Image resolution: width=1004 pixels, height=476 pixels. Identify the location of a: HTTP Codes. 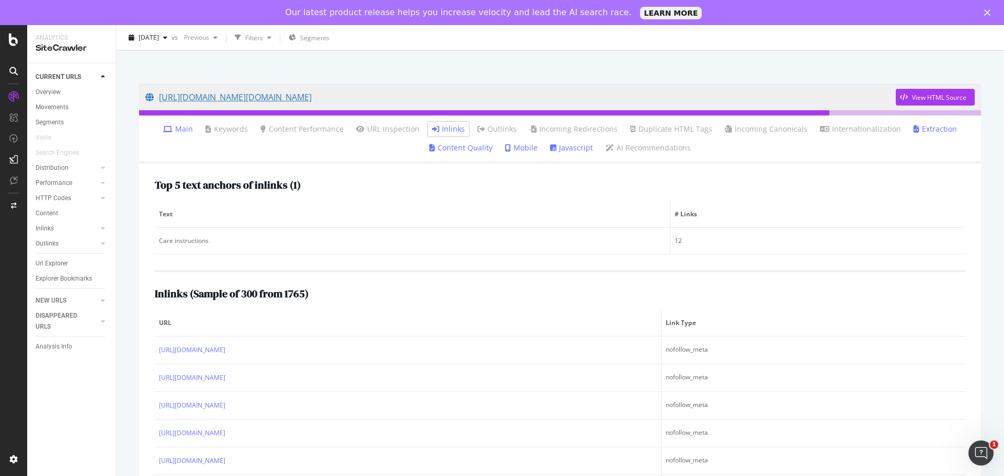
(66, 198).